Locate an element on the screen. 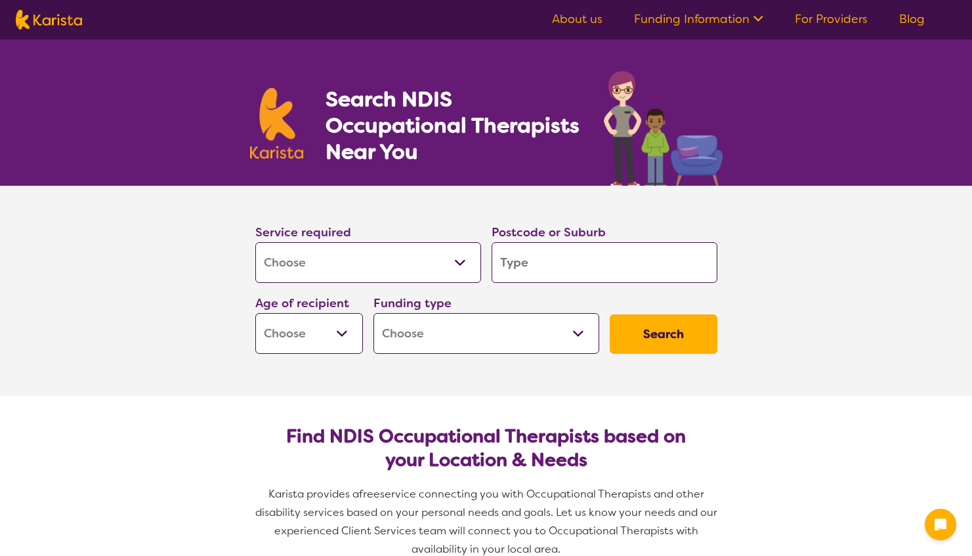 This screenshot has height=556, width=972. a: About us is located at coordinates (577, 19).